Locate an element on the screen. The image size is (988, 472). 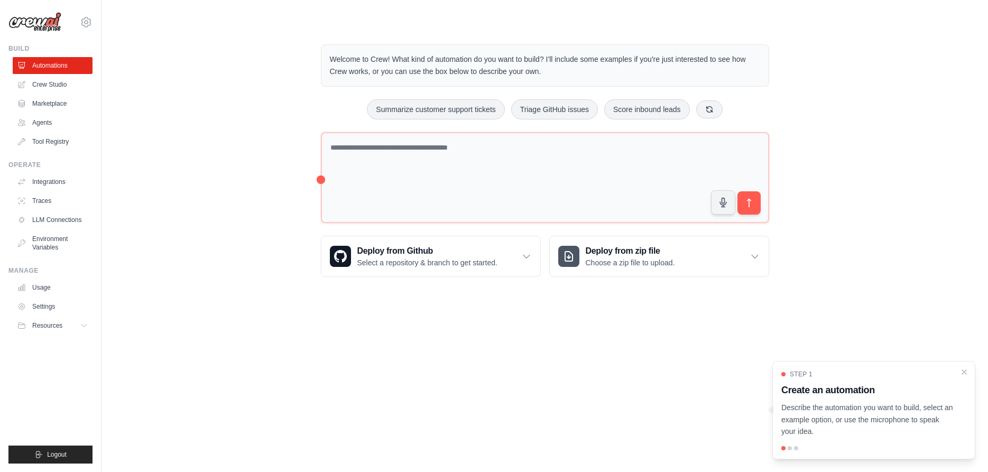
div: Operate is located at coordinates (50, 165).